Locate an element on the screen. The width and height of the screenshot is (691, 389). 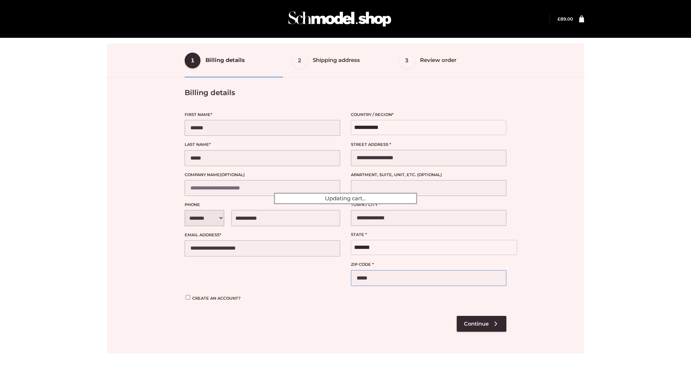
img: Schmodel Admin 964 is located at coordinates (340, 19).